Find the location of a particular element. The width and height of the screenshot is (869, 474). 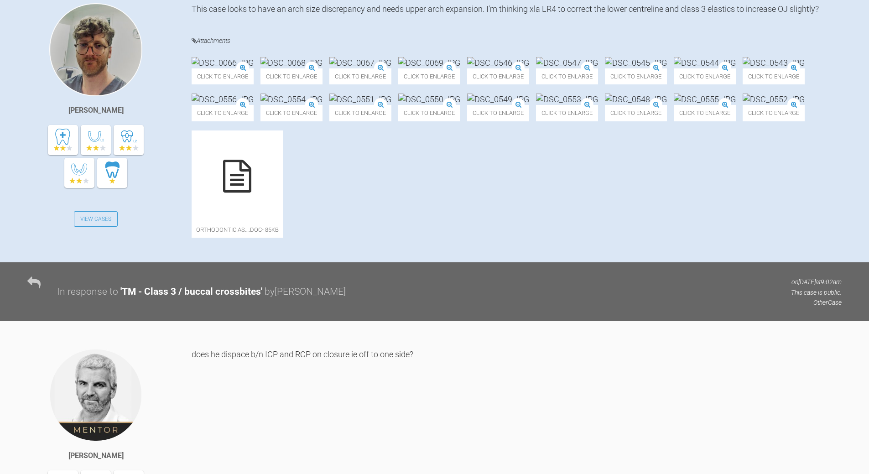

img: DSC_0555.JPG is located at coordinates (705, 99).